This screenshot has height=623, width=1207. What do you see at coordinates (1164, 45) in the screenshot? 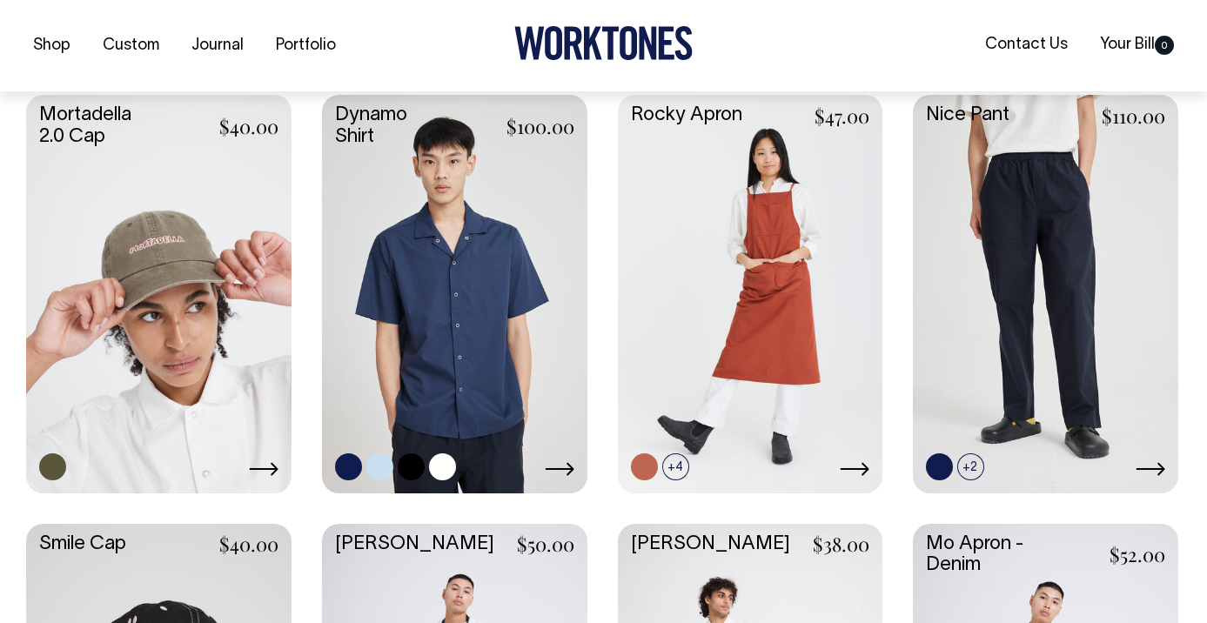
I see `span: 0` at bounding box center [1164, 45].